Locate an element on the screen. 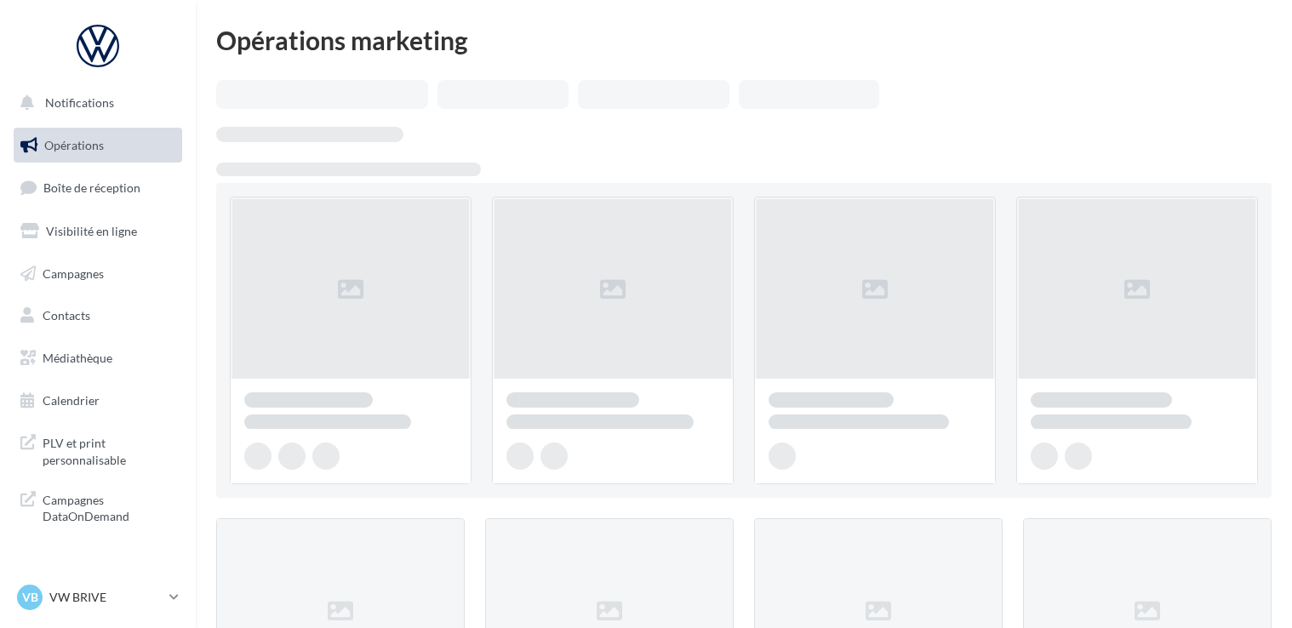 This screenshot has height=628, width=1292. span: VB is located at coordinates (30, 597).